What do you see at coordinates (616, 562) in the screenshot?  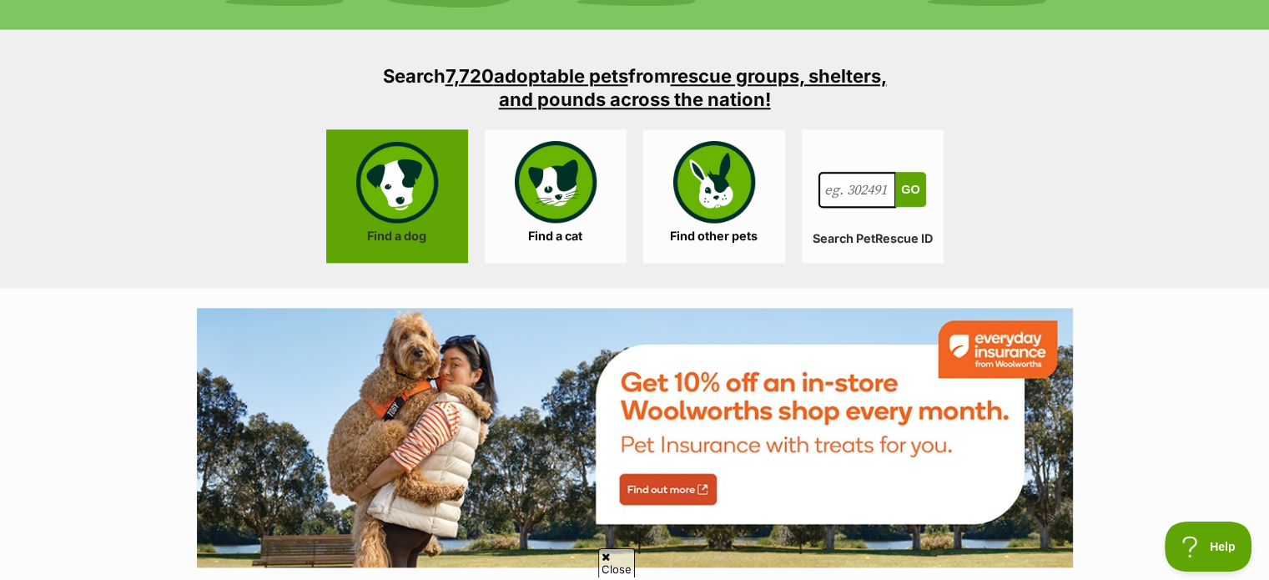 I see `span: Close` at bounding box center [616, 562].